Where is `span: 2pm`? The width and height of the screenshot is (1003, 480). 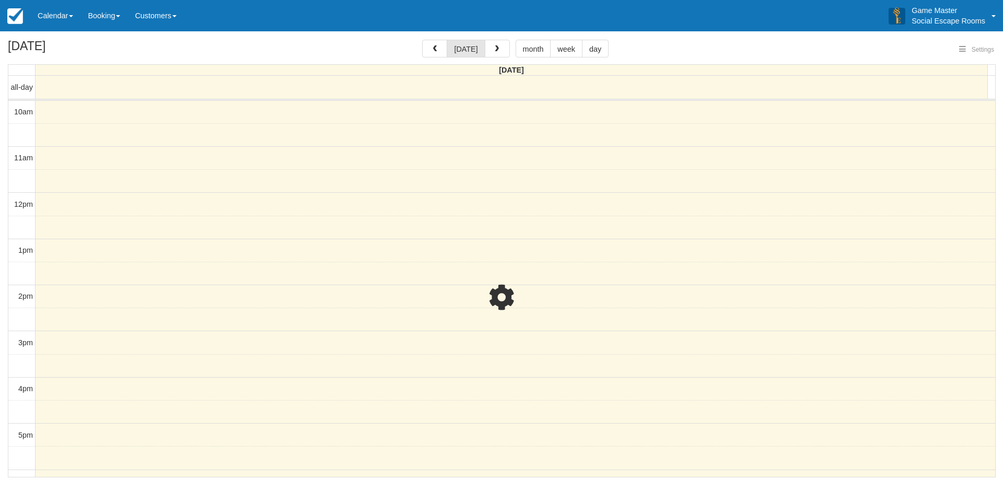 span: 2pm is located at coordinates (26, 296).